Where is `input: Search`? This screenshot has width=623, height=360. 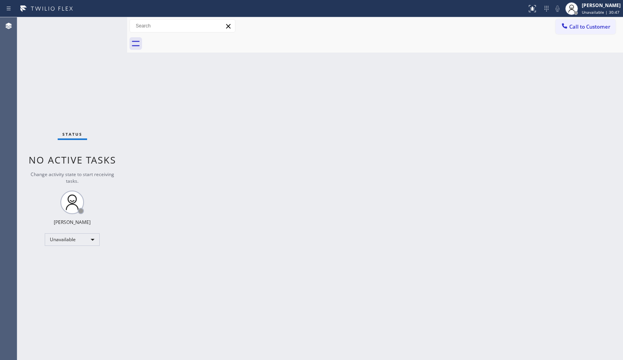 input: Search is located at coordinates (182, 26).